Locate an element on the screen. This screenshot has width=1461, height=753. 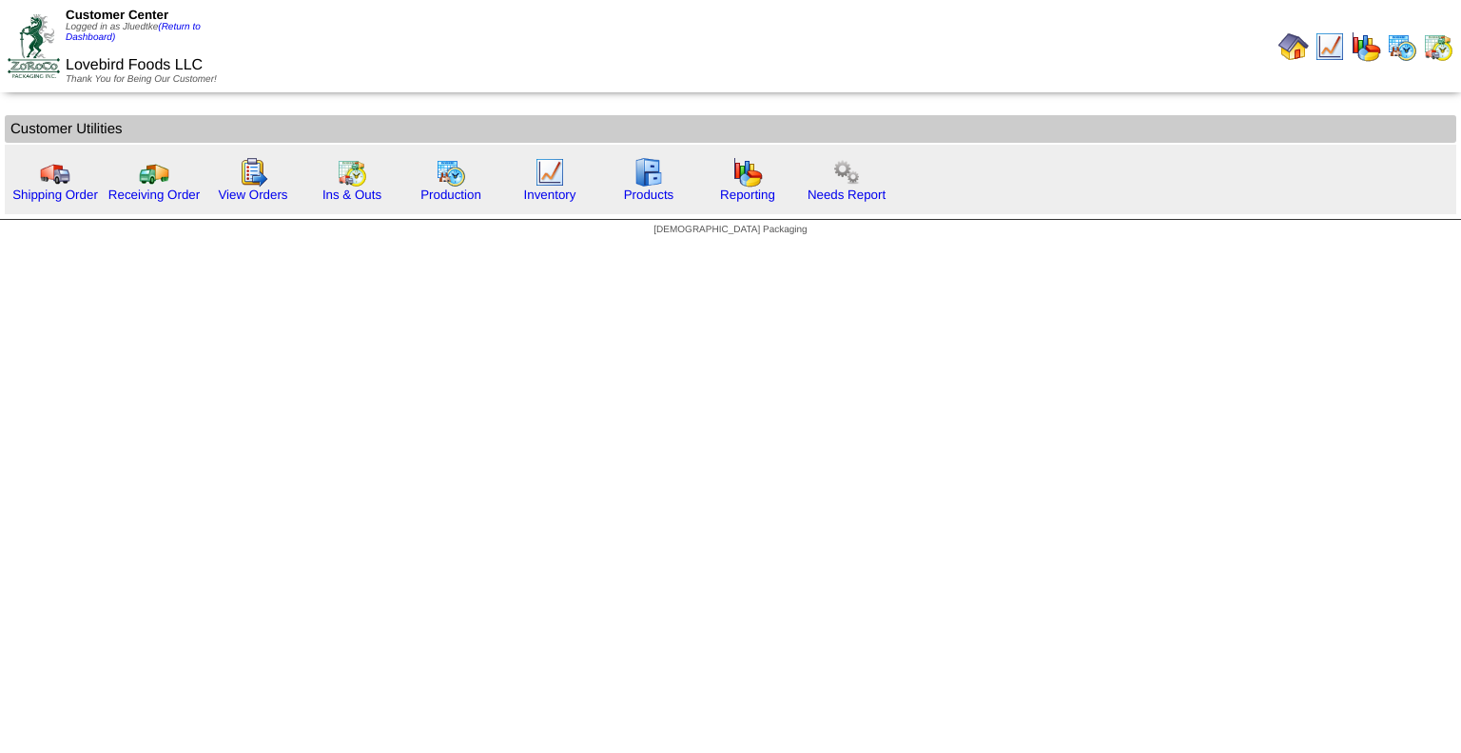
a: Ins & Outs is located at coordinates (352, 194).